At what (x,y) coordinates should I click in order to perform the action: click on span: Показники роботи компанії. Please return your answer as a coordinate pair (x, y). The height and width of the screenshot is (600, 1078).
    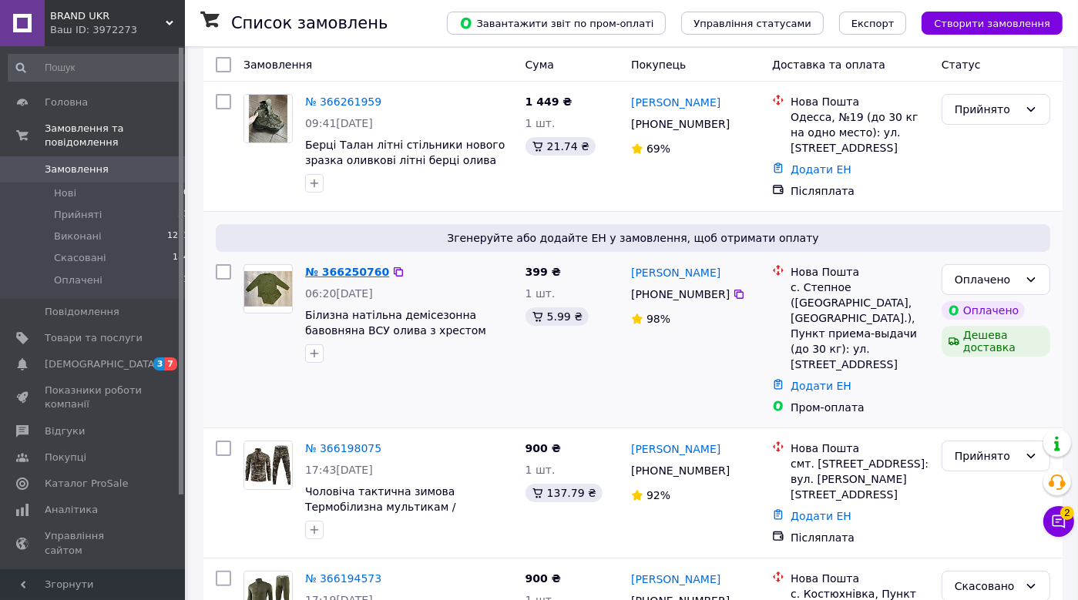
    Looking at the image, I should click on (93, 398).